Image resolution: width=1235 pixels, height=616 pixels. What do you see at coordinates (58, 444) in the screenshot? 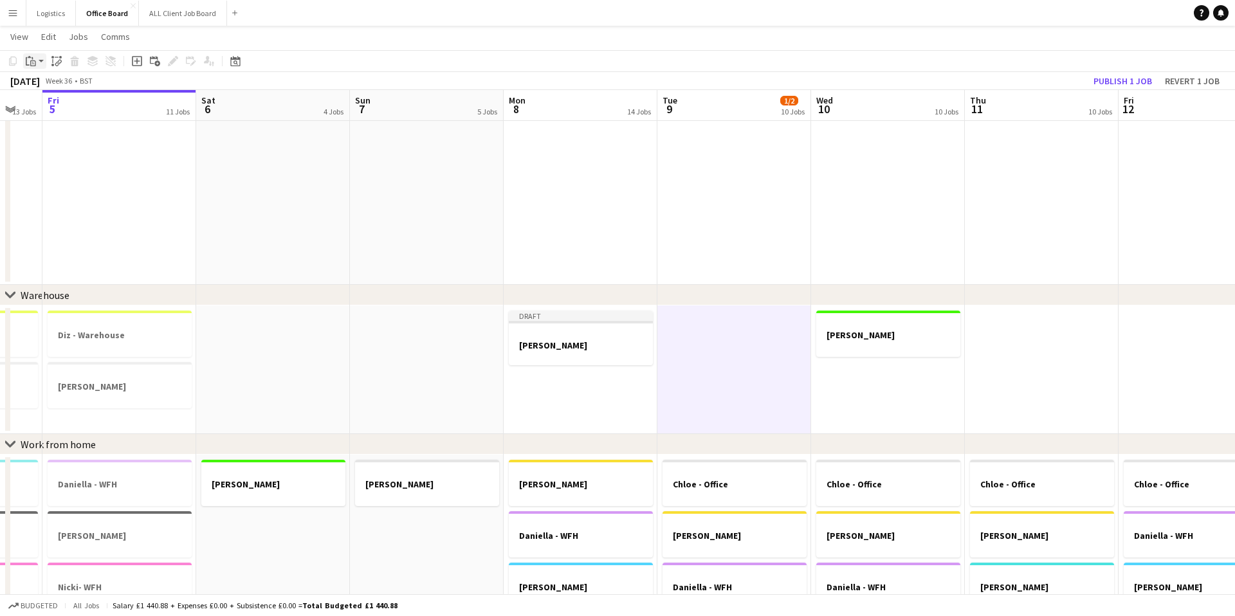
I see `div: Work from home` at bounding box center [58, 444].